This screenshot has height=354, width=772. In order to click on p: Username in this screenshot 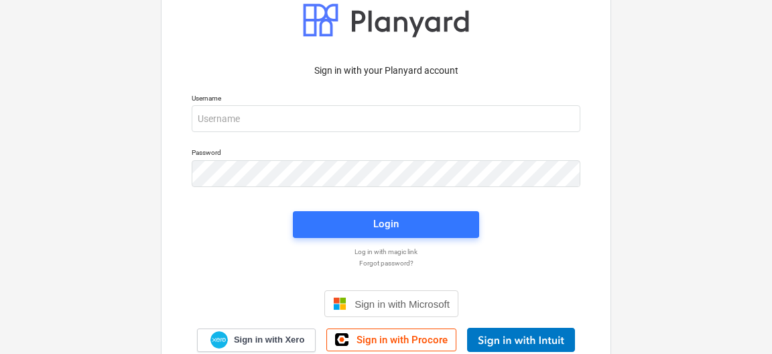, I will do `click(386, 99)`.